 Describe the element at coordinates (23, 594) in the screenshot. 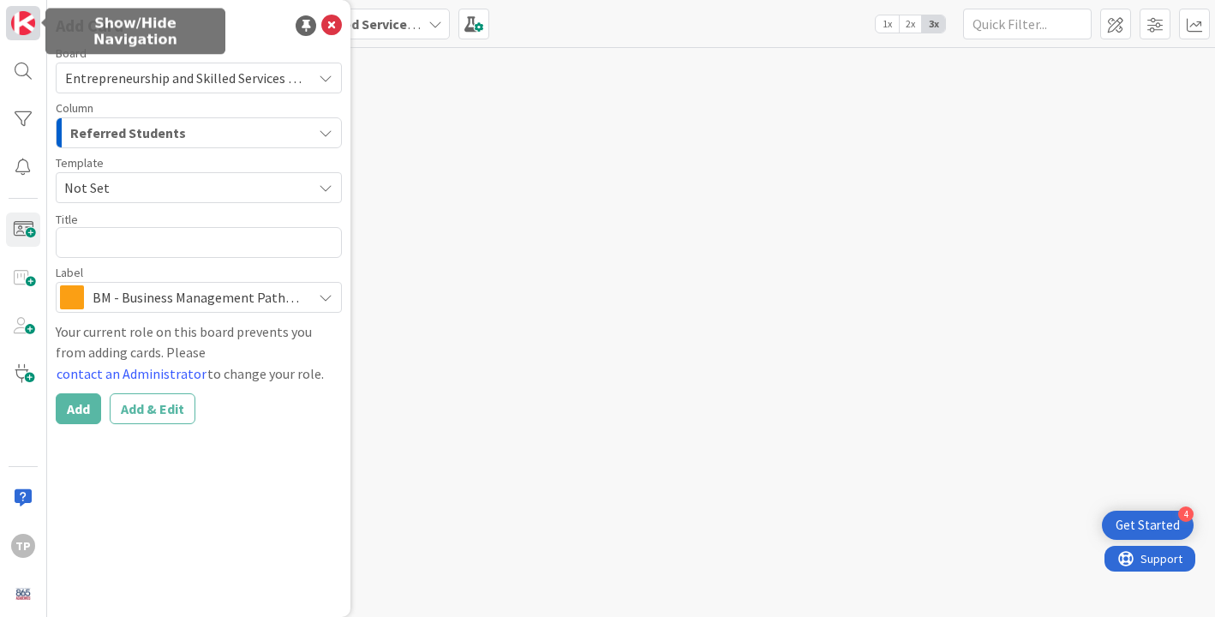

I see `img: avatar` at that location.